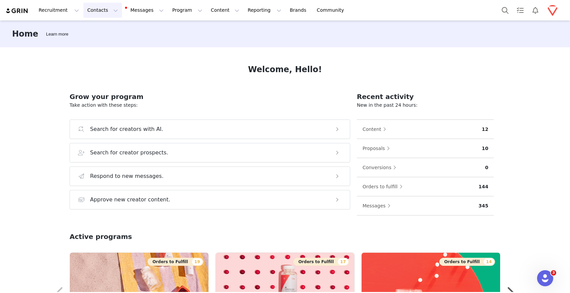 The image size is (570, 293). I want to click on button: Search for creator prospects., so click(210, 153).